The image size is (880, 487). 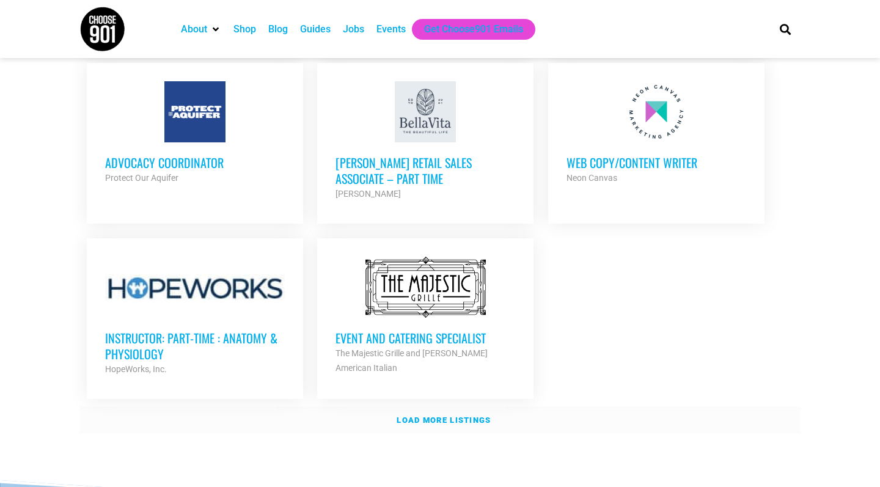 I want to click on a: Guides, so click(x=315, y=29).